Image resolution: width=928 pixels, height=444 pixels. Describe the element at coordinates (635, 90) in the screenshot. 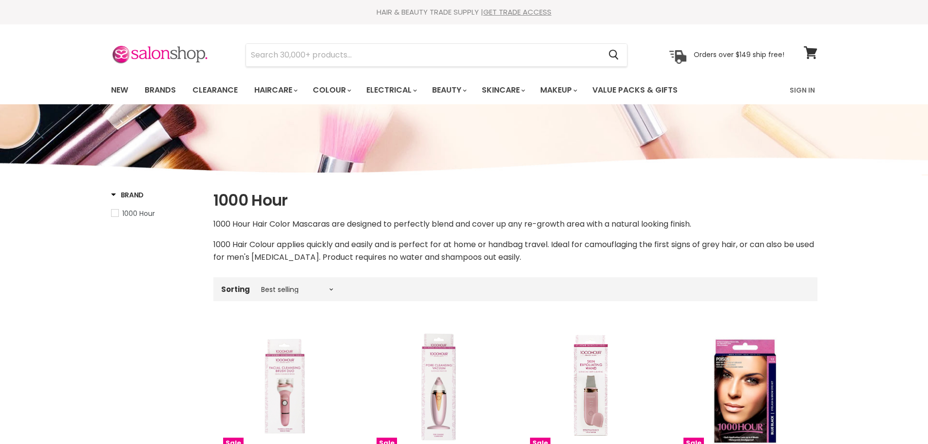

I see `a: Value Packs & Gifts` at that location.